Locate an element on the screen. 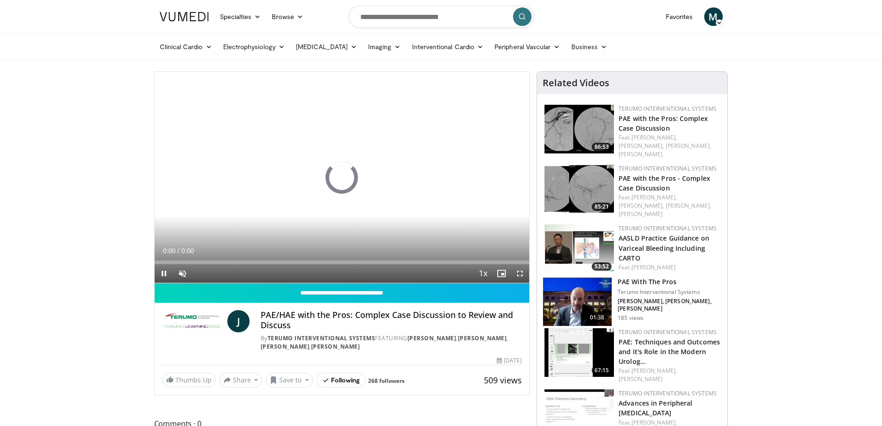  a: 86:53 is located at coordinates (579, 129).